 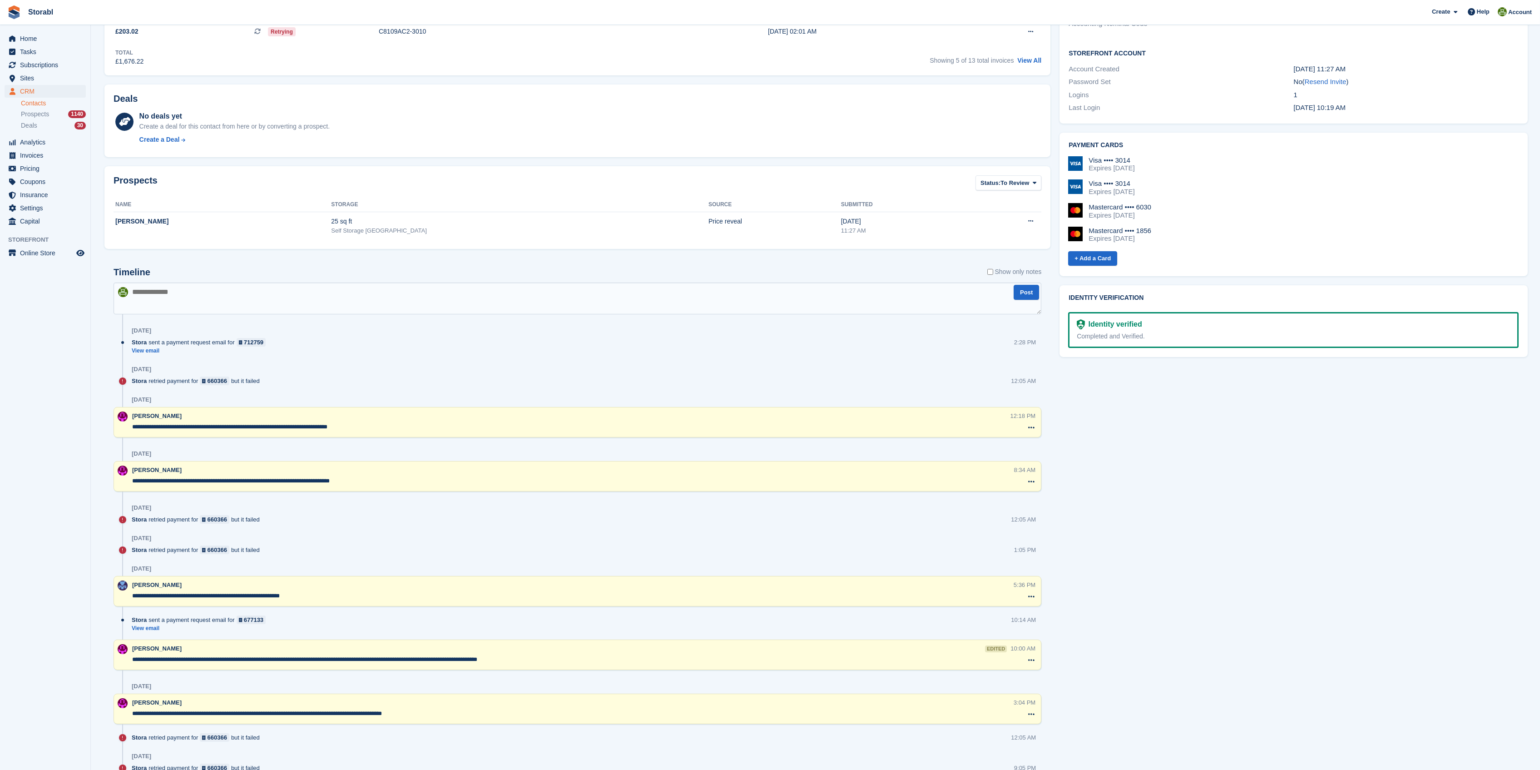 I want to click on div: Password Set, so click(x=1181, y=82).